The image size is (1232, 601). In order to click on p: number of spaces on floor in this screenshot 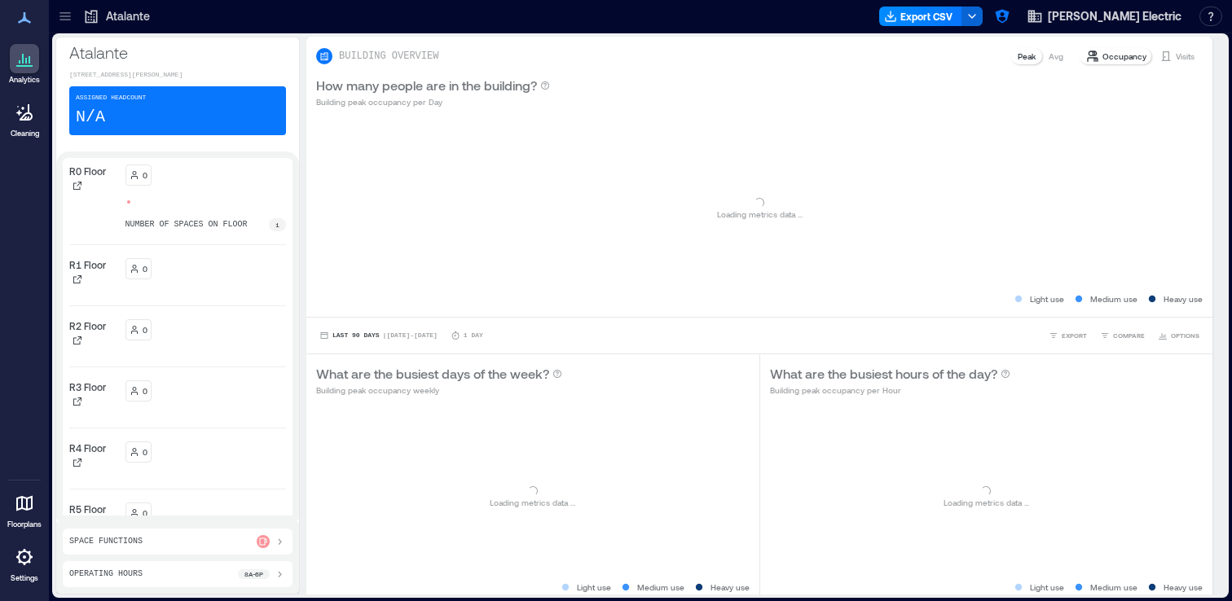, I will do `click(187, 225)`.